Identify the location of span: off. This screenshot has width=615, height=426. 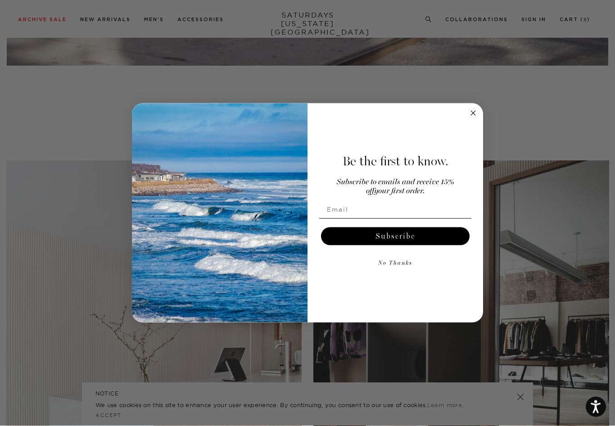
(370, 191).